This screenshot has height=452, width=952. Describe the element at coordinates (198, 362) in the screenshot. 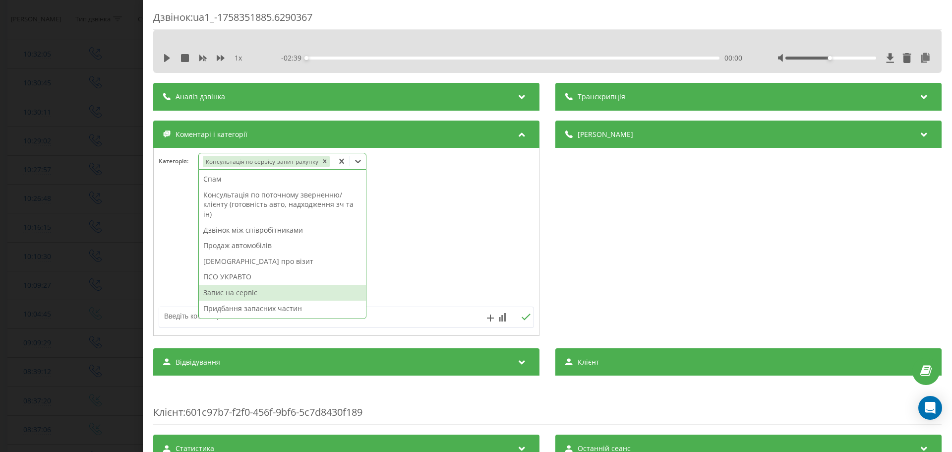

I see `span: Відвідування` at that location.